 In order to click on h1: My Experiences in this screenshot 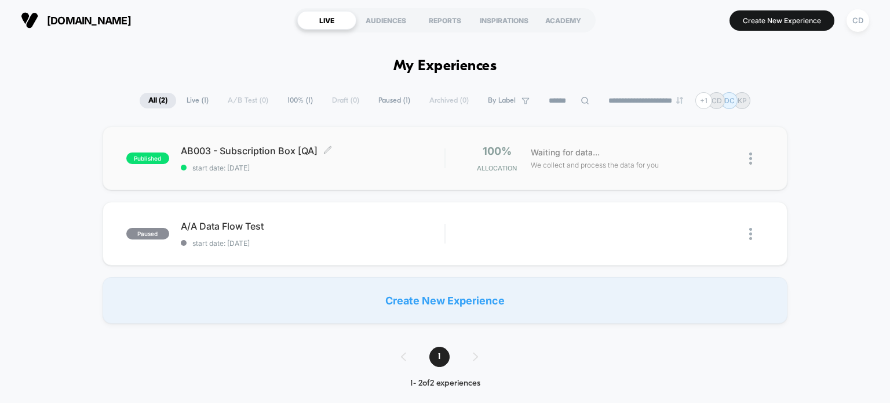, I will do `click(445, 66)`.